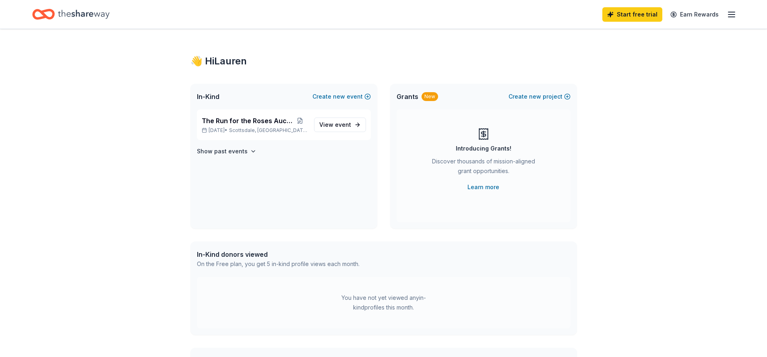 This screenshot has width=767, height=357. I want to click on span: In-Kind, so click(208, 97).